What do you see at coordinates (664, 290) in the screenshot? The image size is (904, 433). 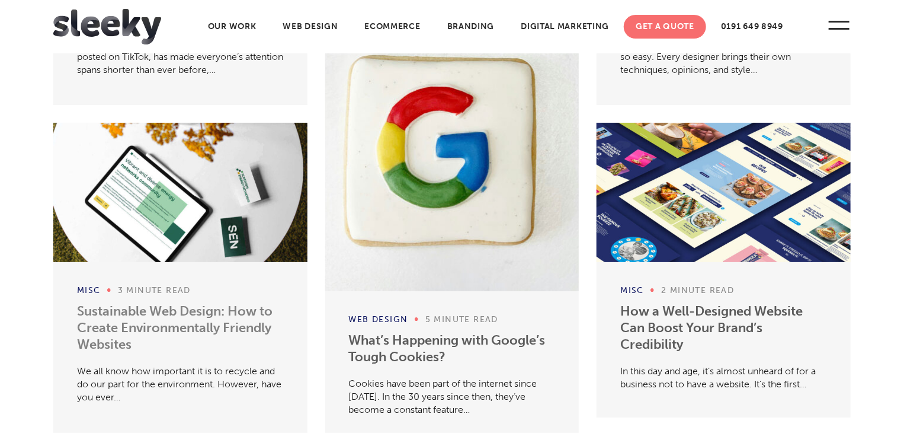 I see `span: 2` at bounding box center [664, 290].